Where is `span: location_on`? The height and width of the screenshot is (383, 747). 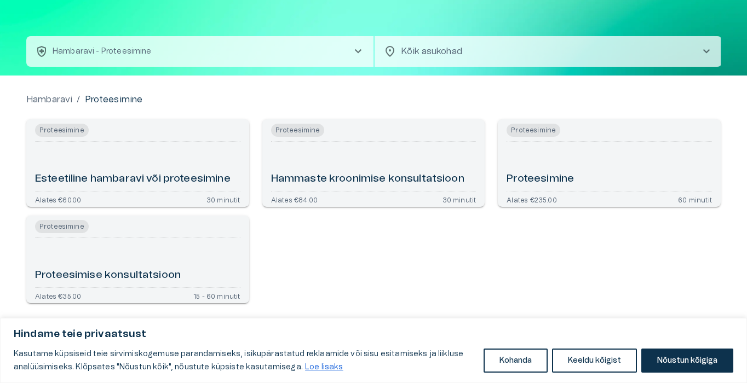
span: location_on is located at coordinates (390, 51).